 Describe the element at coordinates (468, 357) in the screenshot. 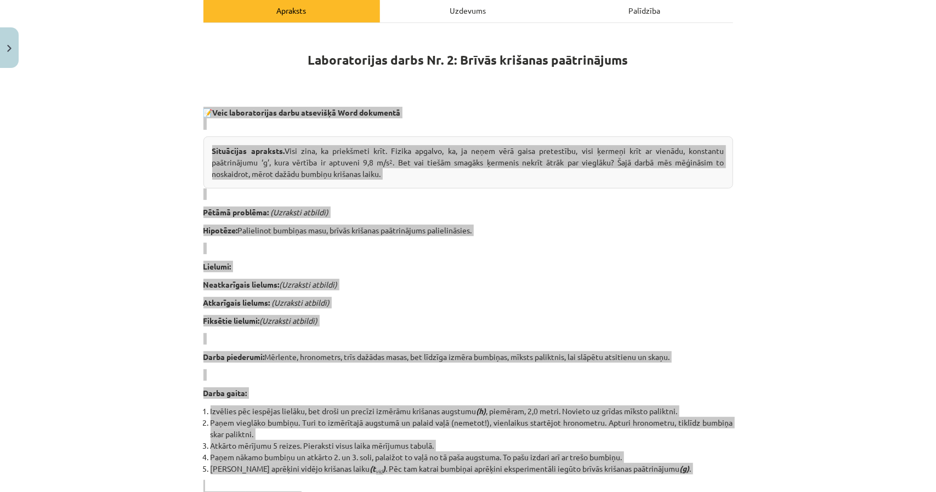

I see `p: Mērlente, hronometrs, trīs dažādas masas, bet līdzīga izmēra bumbiņas, mīksts paliktnis, lai slāp...` at that location.